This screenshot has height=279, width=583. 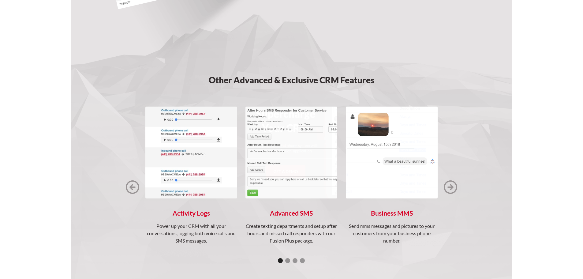 What do you see at coordinates (392, 213) in the screenshot?
I see `h4: Business MMS` at bounding box center [392, 213].